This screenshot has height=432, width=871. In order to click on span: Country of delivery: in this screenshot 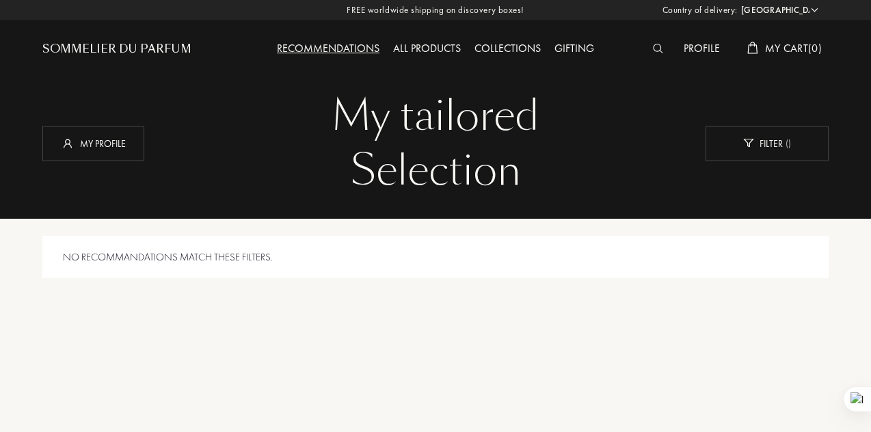, I will do `click(700, 10)`.